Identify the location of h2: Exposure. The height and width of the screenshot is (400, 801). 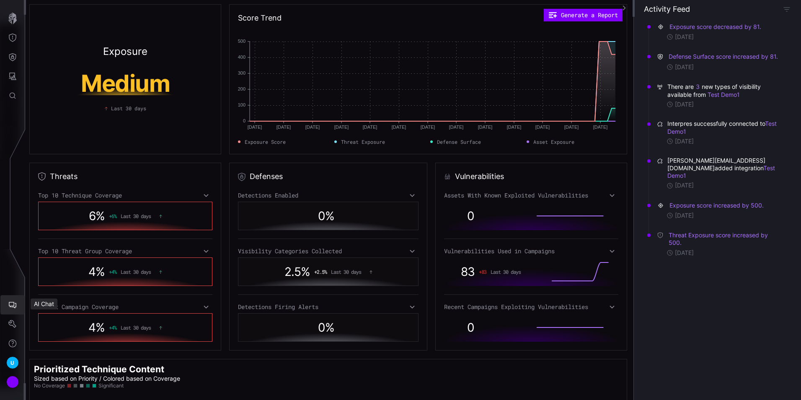
(125, 52).